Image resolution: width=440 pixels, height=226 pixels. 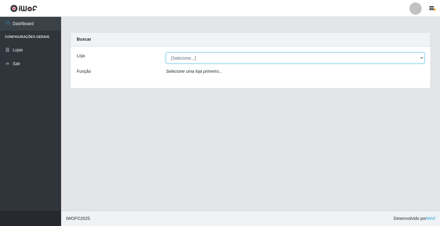 What do you see at coordinates (84, 71) in the screenshot?
I see `label: Função` at bounding box center [84, 71].